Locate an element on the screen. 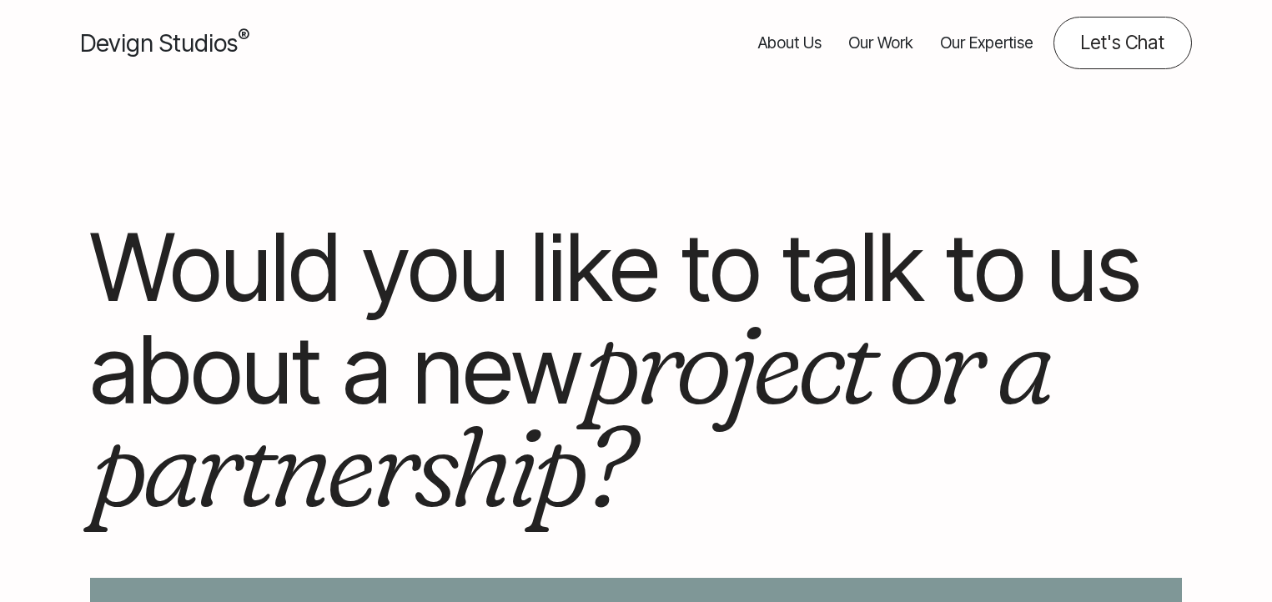 This screenshot has height=602, width=1272. span: Devign Studios is located at coordinates (164, 43).